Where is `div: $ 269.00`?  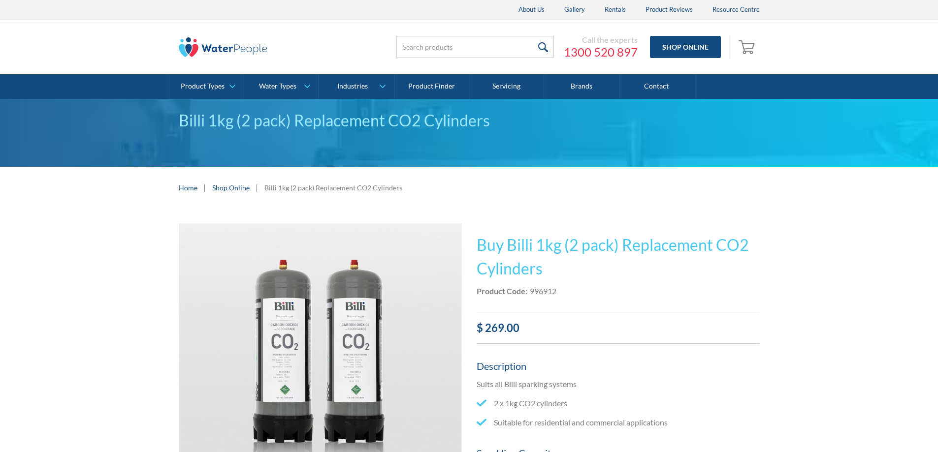 div: $ 269.00 is located at coordinates (618, 328).